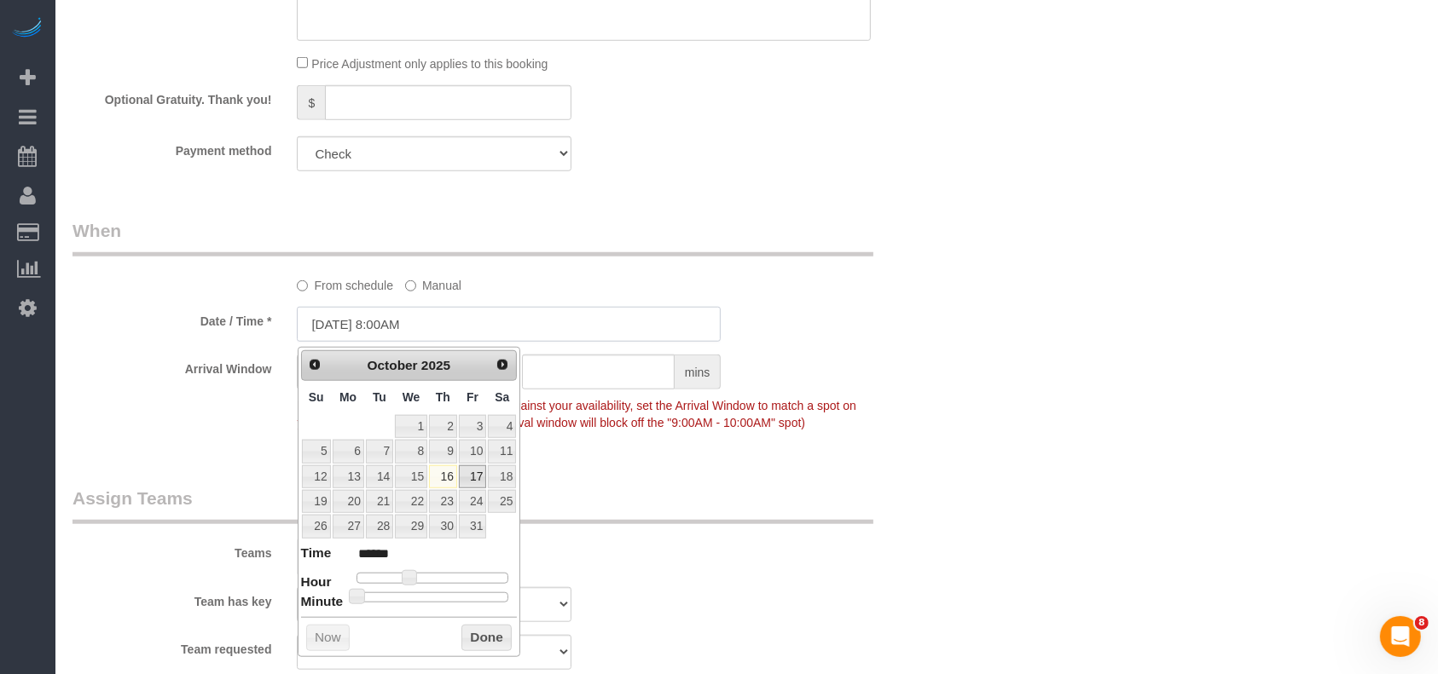 The height and width of the screenshot is (674, 1438). I want to click on a: 14, so click(379, 477).